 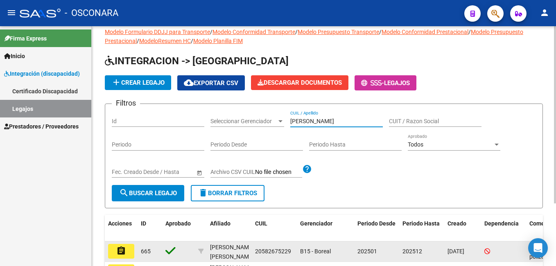 What do you see at coordinates (316, 224) in the screenshot?
I see `span: Gerenciador` at bounding box center [316, 224].